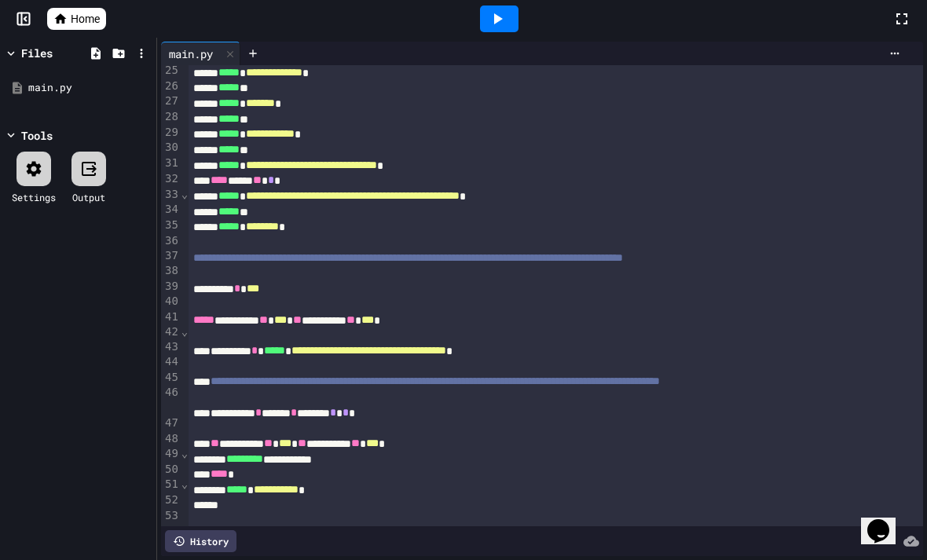 This screenshot has width=927, height=560. Describe the element at coordinates (171, 117) in the screenshot. I see `div: 28` at that location.